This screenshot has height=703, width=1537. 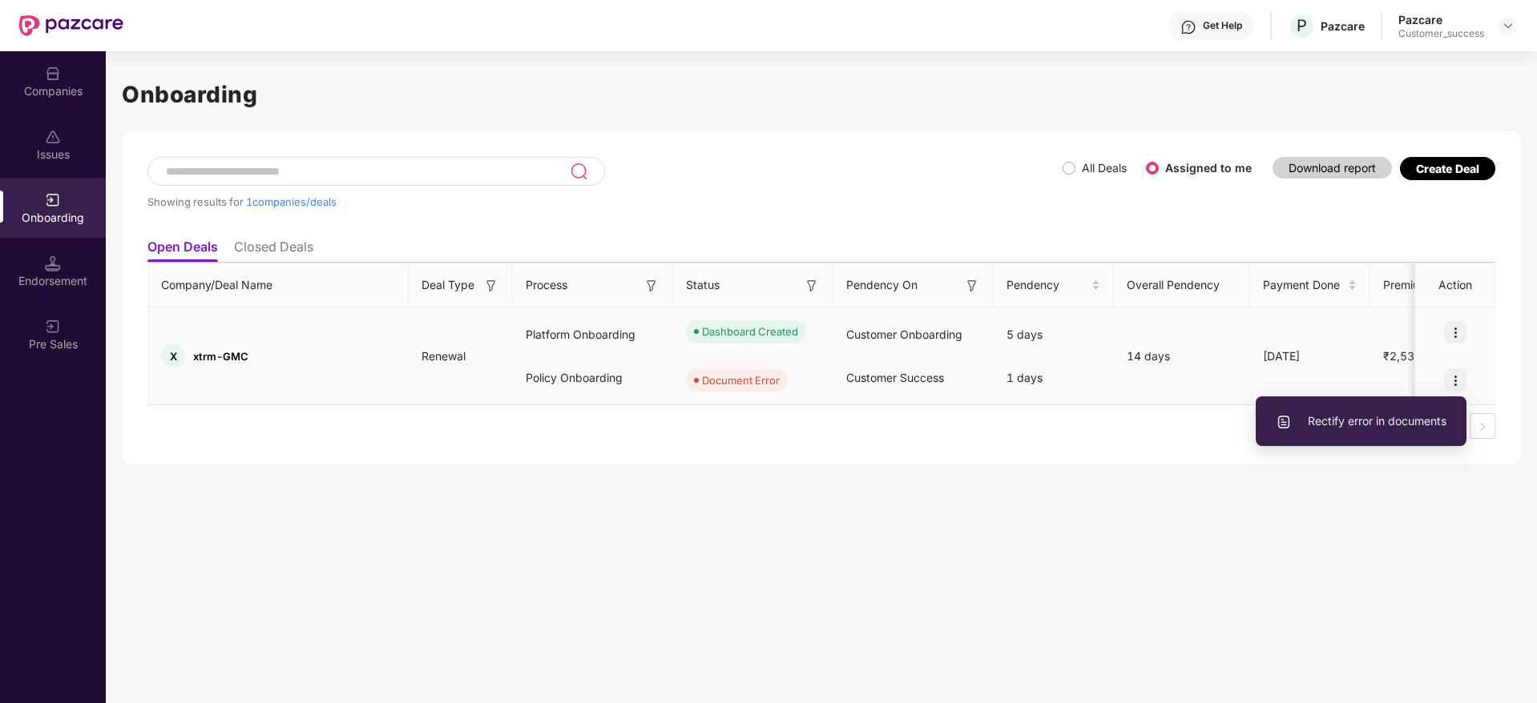 What do you see at coordinates (1222, 26) in the screenshot?
I see `div: Get Help` at bounding box center [1222, 26].